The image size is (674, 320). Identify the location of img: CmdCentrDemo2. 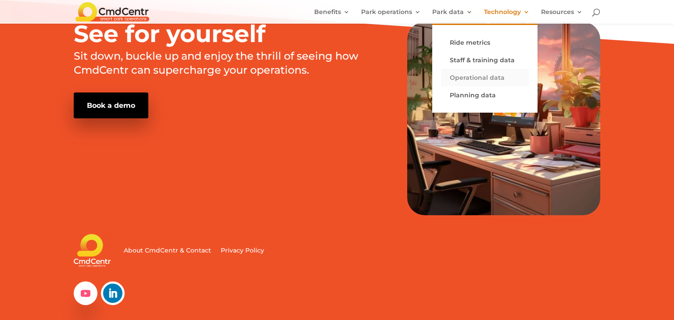
(504, 118).